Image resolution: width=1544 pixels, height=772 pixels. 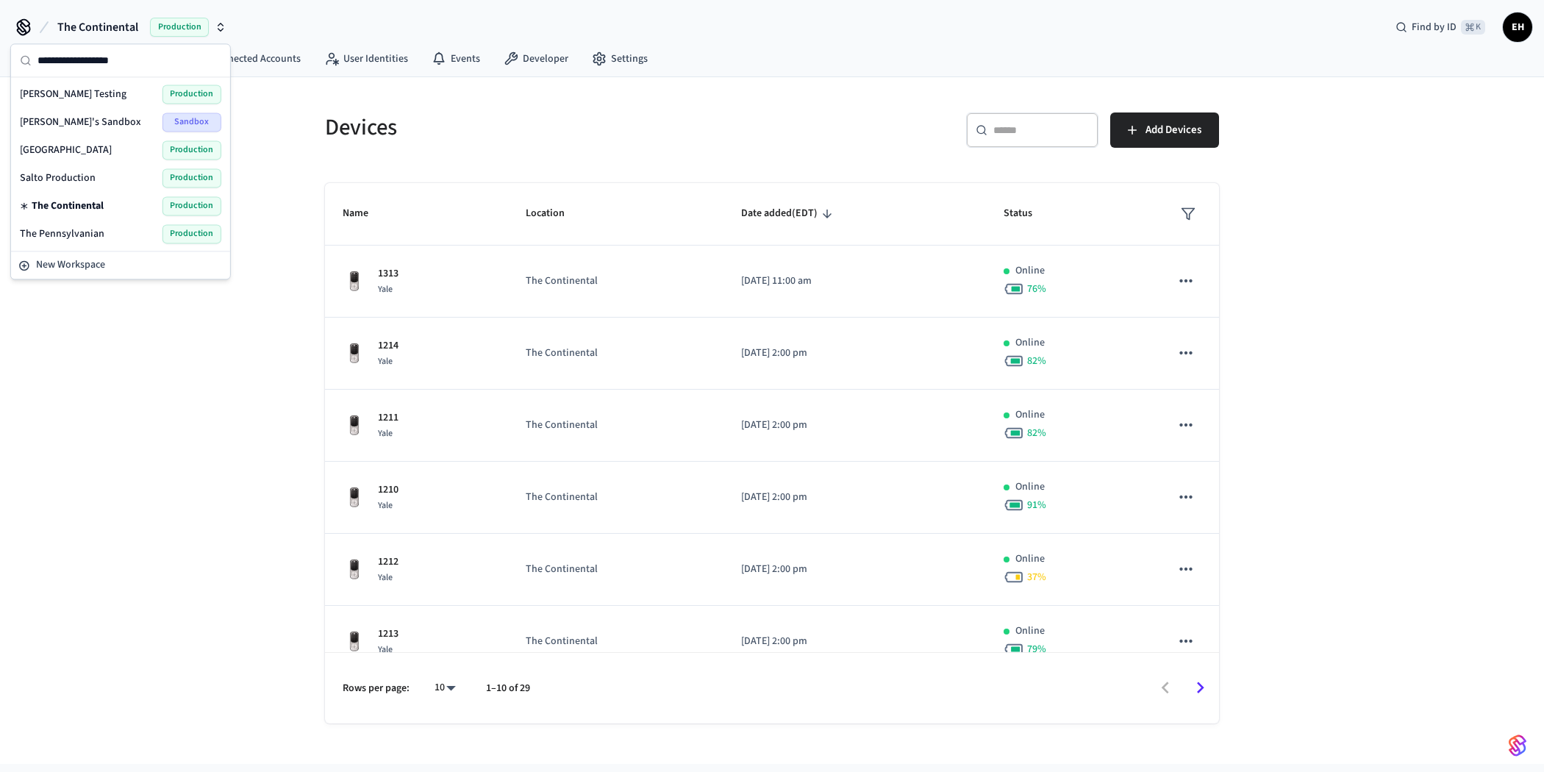 I want to click on p: 1212, so click(x=388, y=562).